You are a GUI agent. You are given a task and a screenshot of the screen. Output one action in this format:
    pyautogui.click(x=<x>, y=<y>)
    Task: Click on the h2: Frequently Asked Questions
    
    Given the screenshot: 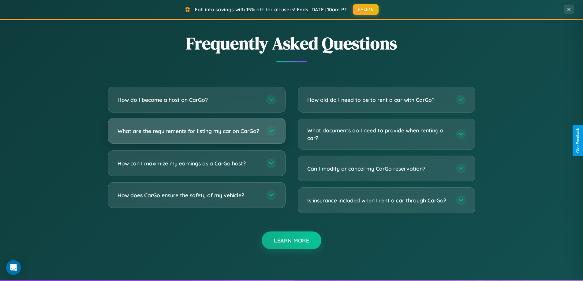 What is the action you would take?
    pyautogui.click(x=292, y=43)
    